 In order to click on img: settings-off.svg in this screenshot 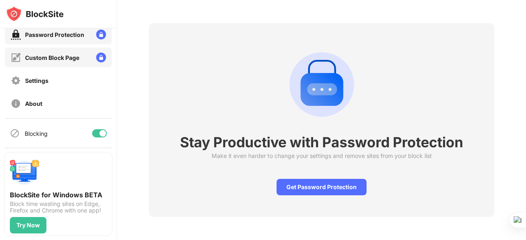, I will do `click(16, 81)`.